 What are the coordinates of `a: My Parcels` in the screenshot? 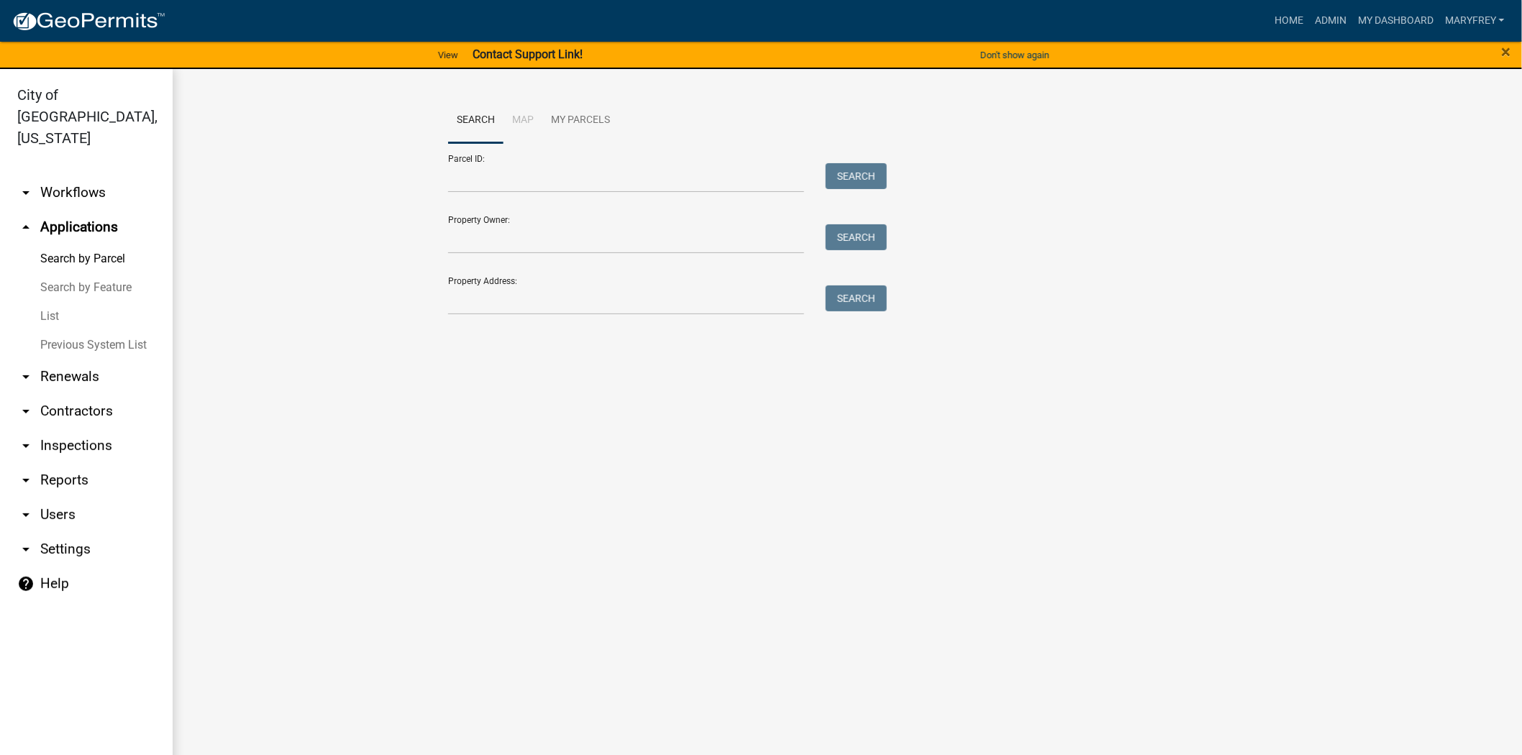 It's located at (580, 121).